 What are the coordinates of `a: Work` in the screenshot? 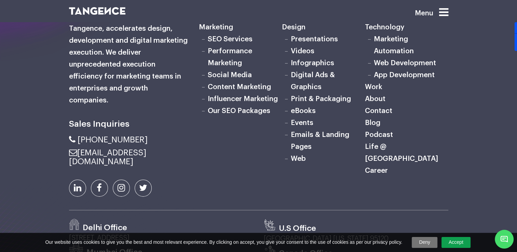 It's located at (373, 87).